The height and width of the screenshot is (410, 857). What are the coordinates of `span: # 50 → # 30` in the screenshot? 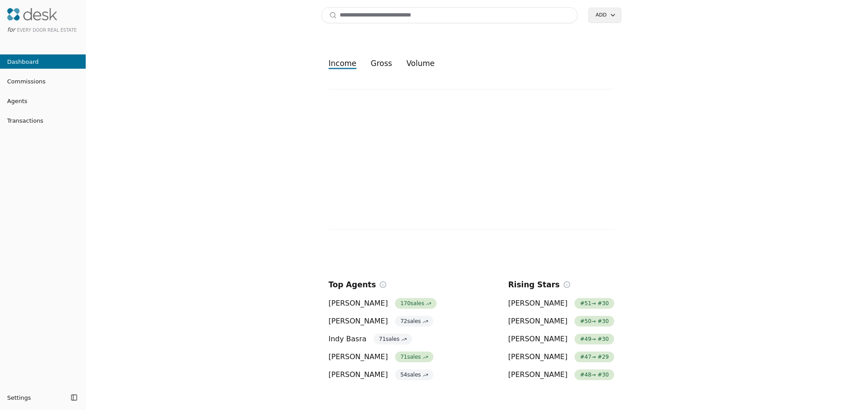 It's located at (594, 321).